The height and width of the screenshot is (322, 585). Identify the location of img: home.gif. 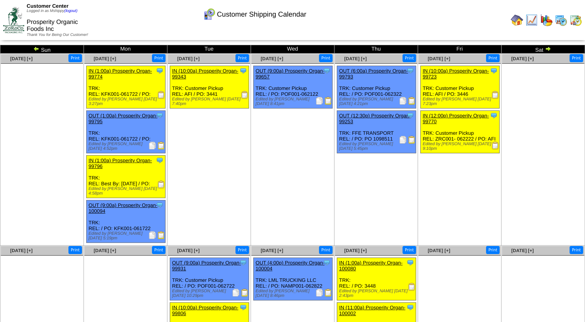
(517, 20).